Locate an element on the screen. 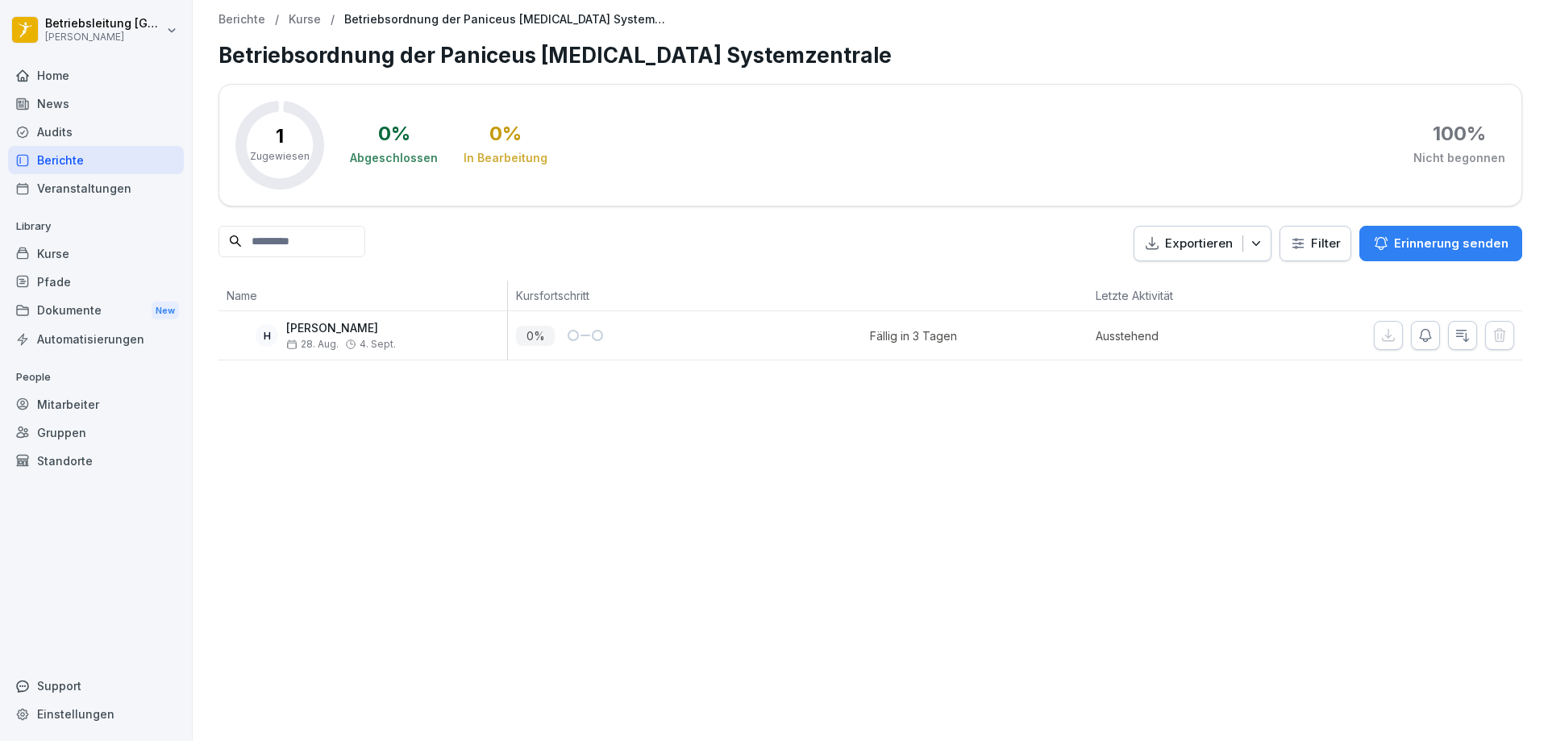 The image size is (1548, 741). span: 4. Sept. is located at coordinates (377, 344).